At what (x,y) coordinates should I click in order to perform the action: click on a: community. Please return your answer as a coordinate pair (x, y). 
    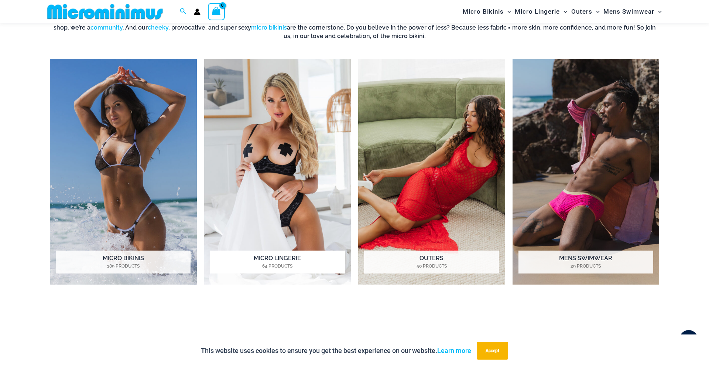
    Looking at the image, I should click on (106, 27).